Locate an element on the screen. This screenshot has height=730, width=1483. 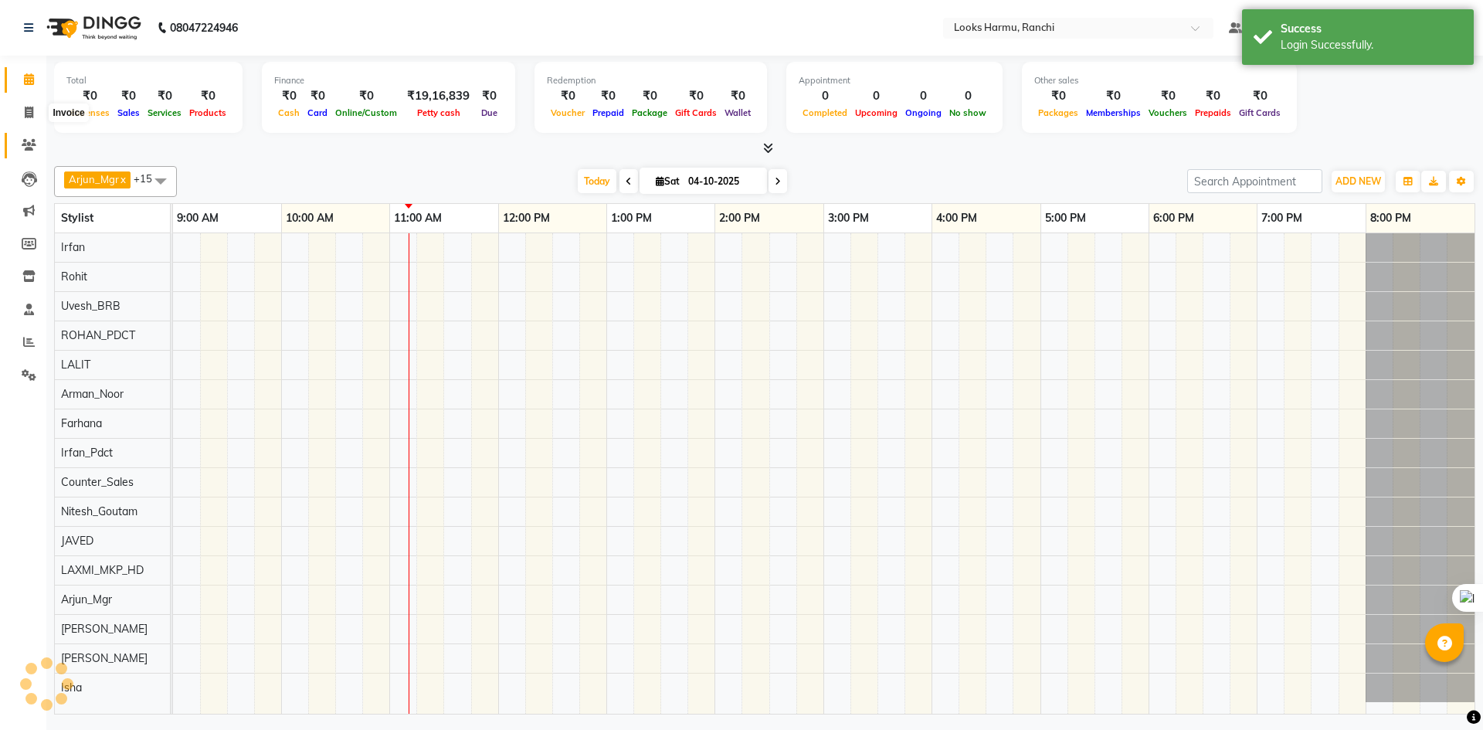
span: Rohit is located at coordinates (74, 277).